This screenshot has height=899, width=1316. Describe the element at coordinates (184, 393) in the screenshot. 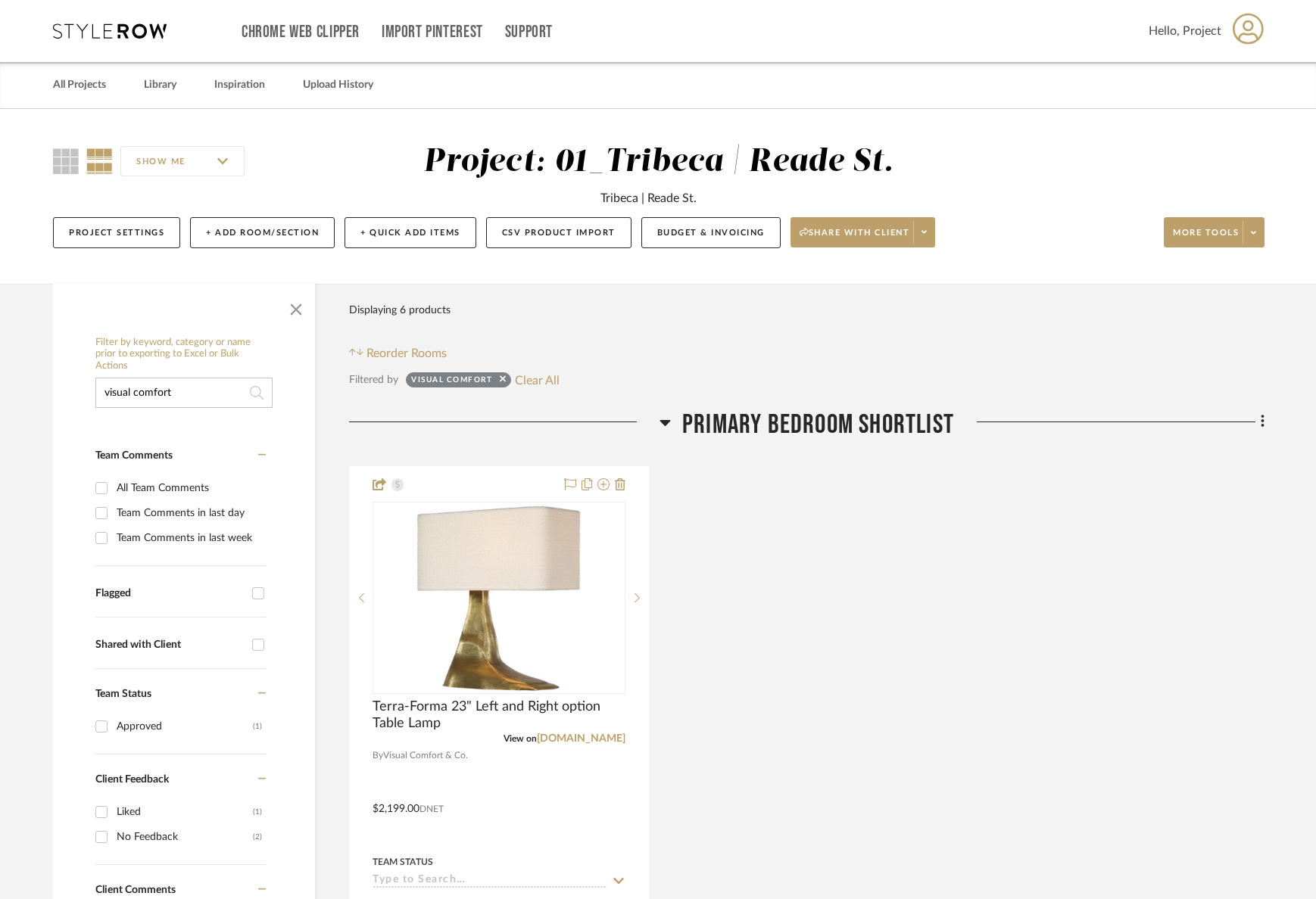

I see `input: Search within 6 results` at that location.